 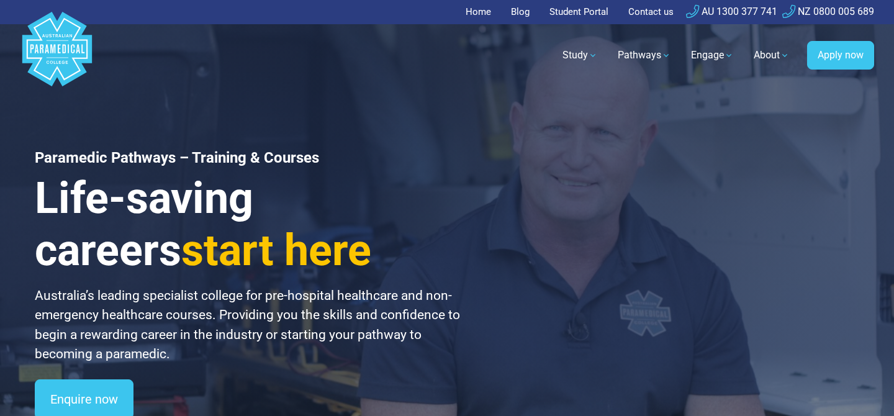 I want to click on a: AU 1300 377 741, so click(x=731, y=11).